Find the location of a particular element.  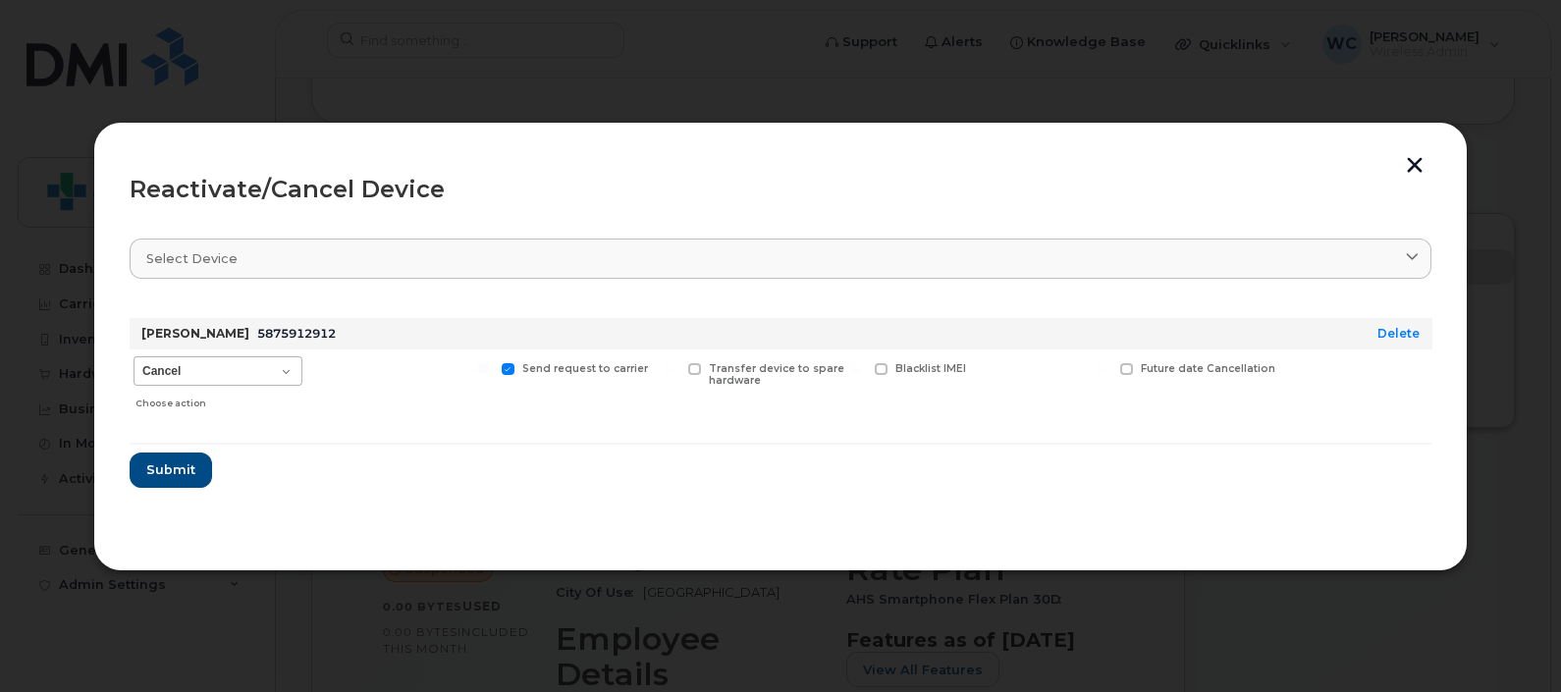

input: Transfer device to spare hardware is located at coordinates (669, 368).